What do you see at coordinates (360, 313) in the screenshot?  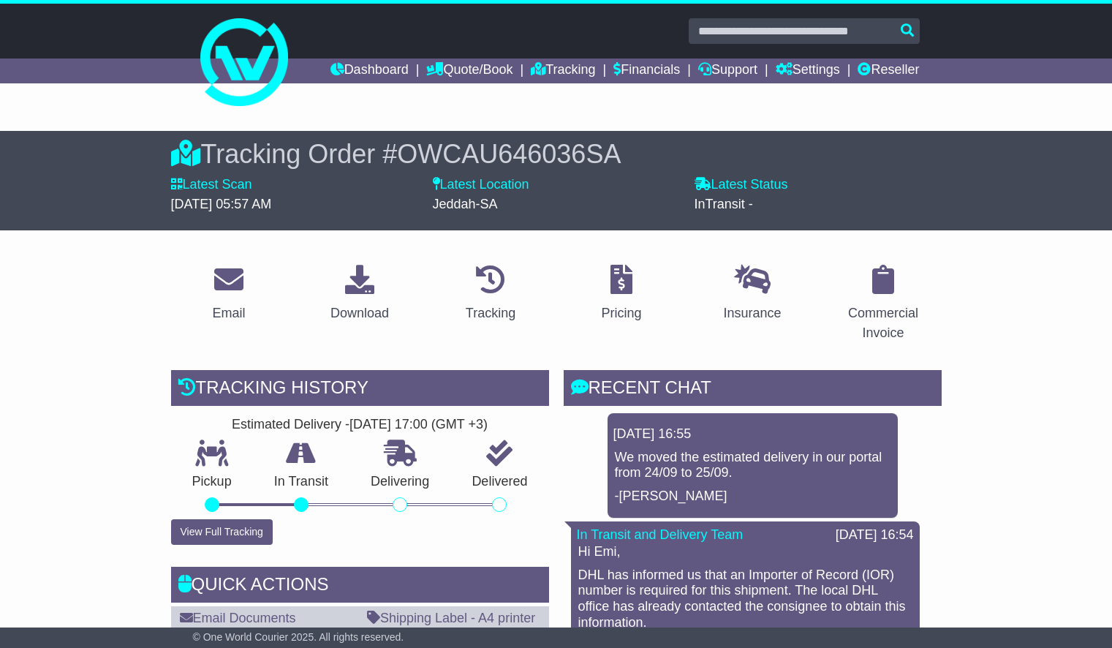 I see `div: Download` at bounding box center [360, 313].